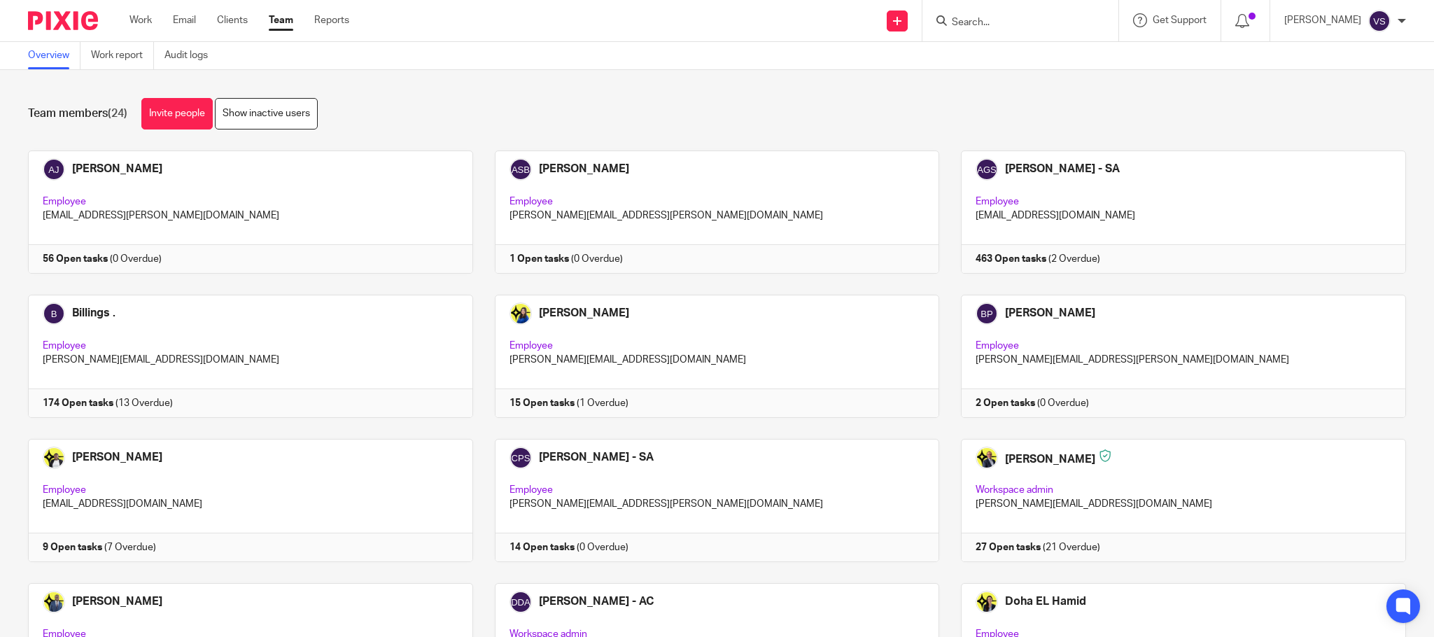 The image size is (1434, 637). Describe the element at coordinates (281, 20) in the screenshot. I see `a: Team` at that location.